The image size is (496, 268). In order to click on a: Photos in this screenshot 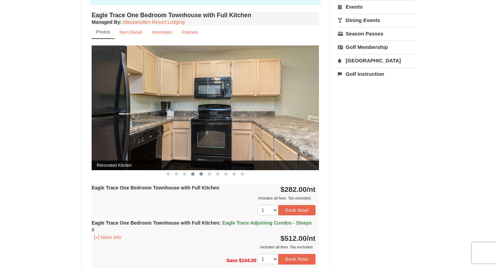, I will do `click(103, 32)`.